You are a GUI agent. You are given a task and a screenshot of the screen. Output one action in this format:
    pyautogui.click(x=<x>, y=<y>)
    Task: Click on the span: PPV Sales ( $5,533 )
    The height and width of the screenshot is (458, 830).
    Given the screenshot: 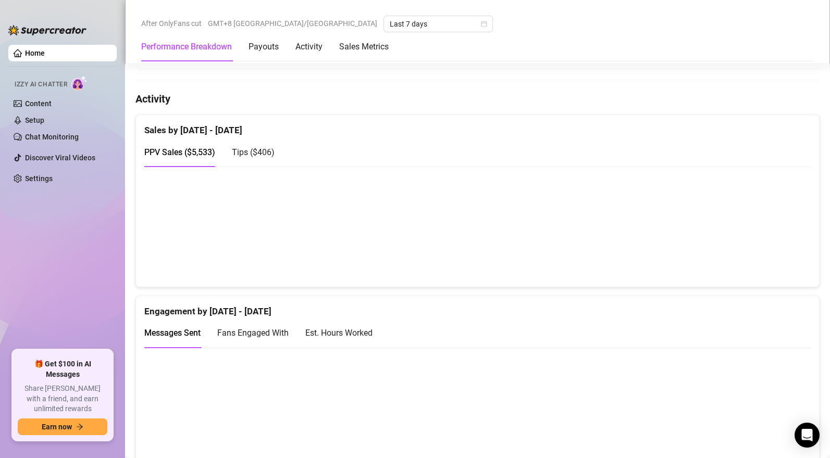 What is the action you would take?
    pyautogui.click(x=180, y=152)
    